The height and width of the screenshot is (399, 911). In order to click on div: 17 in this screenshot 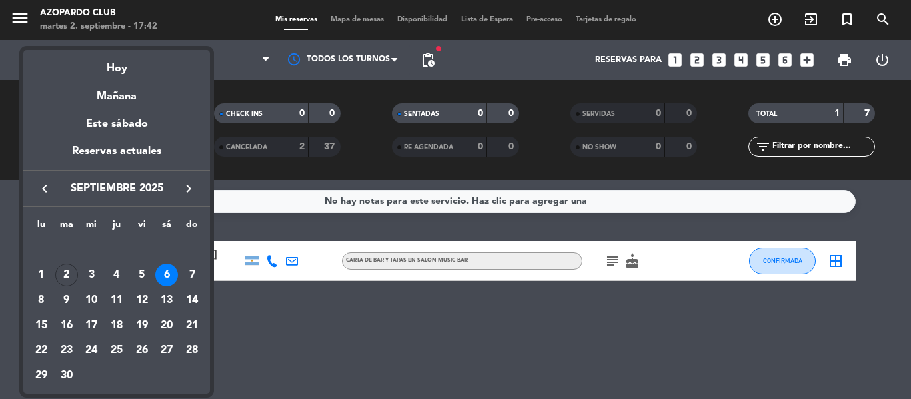, I will do `click(91, 326)`.